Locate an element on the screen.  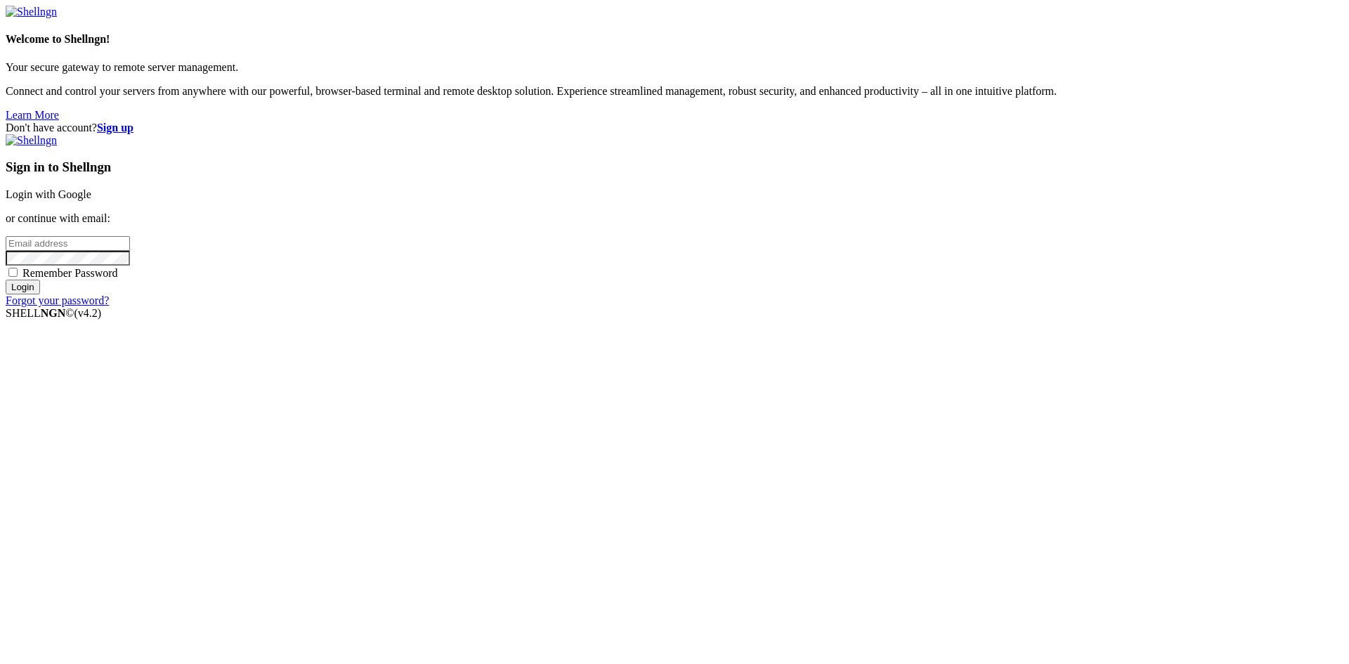
input: Remember Password is located at coordinates (13, 272).